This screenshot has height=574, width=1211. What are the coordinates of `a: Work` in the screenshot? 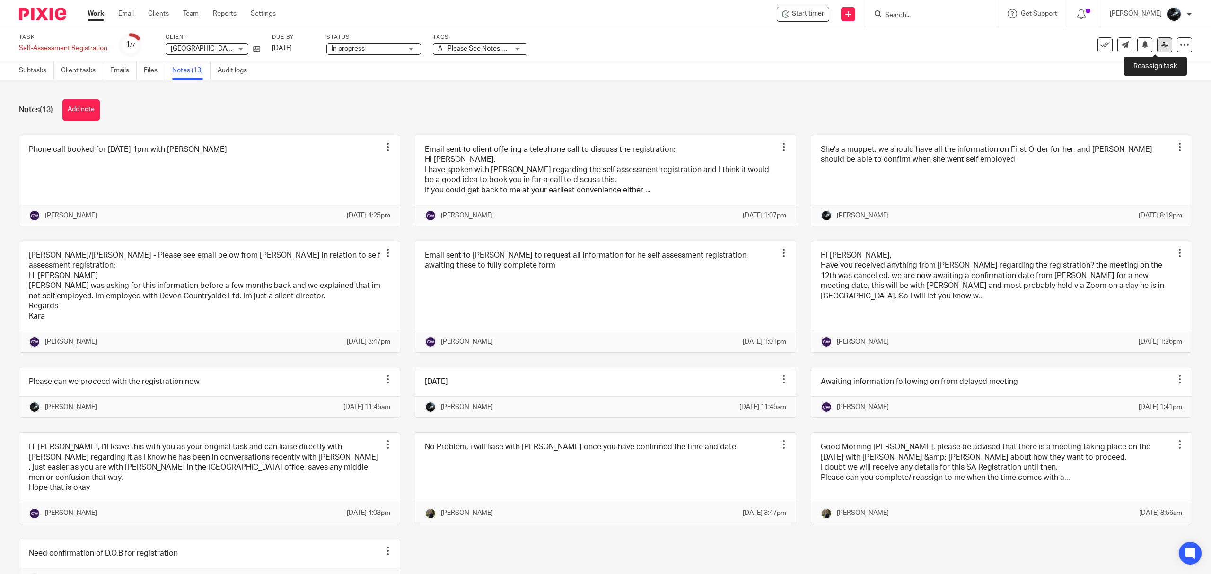 It's located at (96, 14).